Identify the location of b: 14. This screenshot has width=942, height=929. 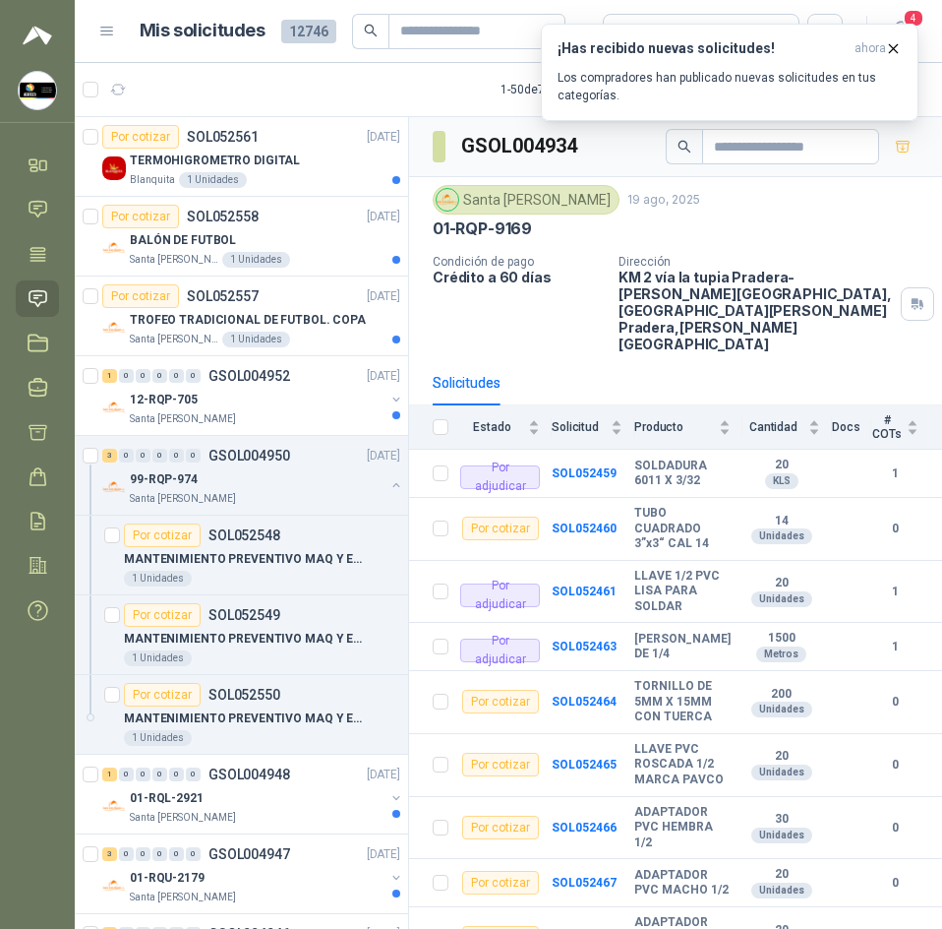
(781, 521).